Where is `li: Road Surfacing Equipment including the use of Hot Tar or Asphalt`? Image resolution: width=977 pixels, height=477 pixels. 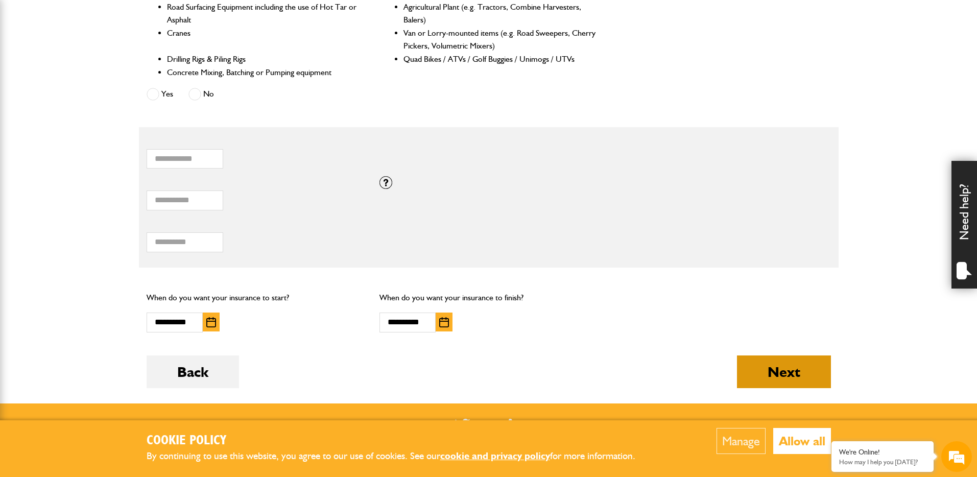
li: Road Surfacing Equipment including the use of Hot Tar or Asphalt is located at coordinates (264, 13).